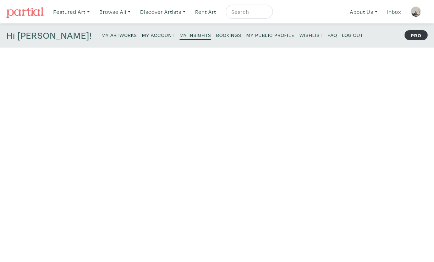 The height and width of the screenshot is (262, 434). I want to click on a: My Account, so click(158, 34).